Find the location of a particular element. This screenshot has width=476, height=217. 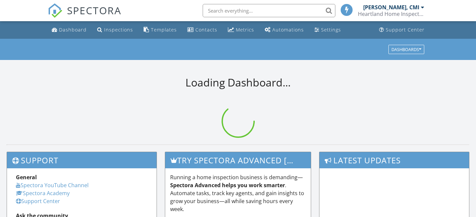

a: Contacts is located at coordinates (202, 30).